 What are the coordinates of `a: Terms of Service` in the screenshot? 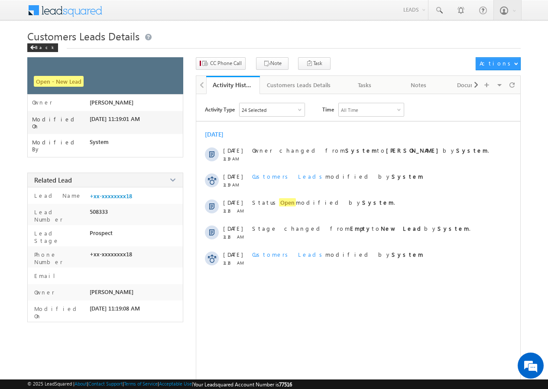 It's located at (141, 383).